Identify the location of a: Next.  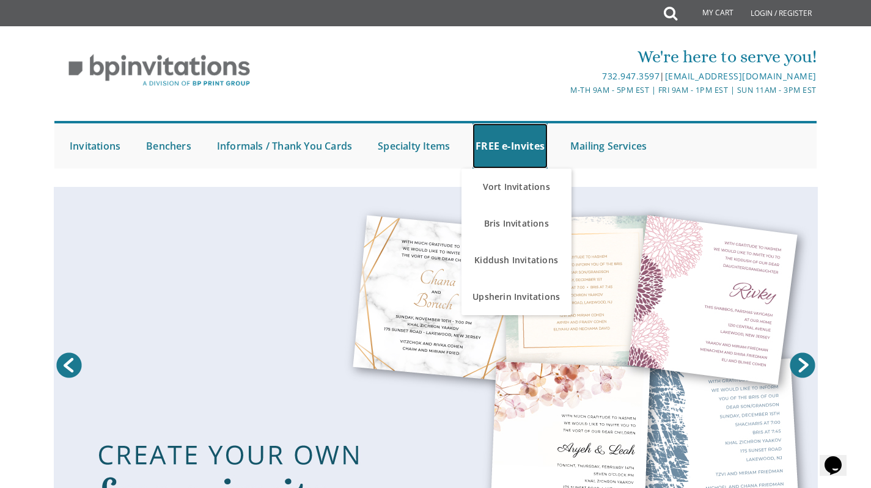
(802, 365).